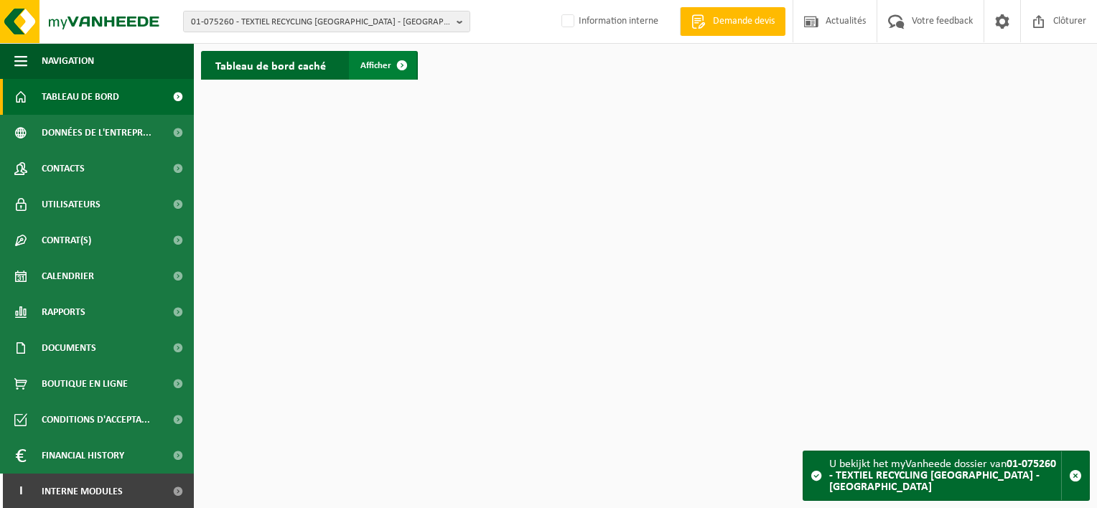 Image resolution: width=1097 pixels, height=508 pixels. What do you see at coordinates (608, 22) in the screenshot?
I see `label: Information interne` at bounding box center [608, 22].